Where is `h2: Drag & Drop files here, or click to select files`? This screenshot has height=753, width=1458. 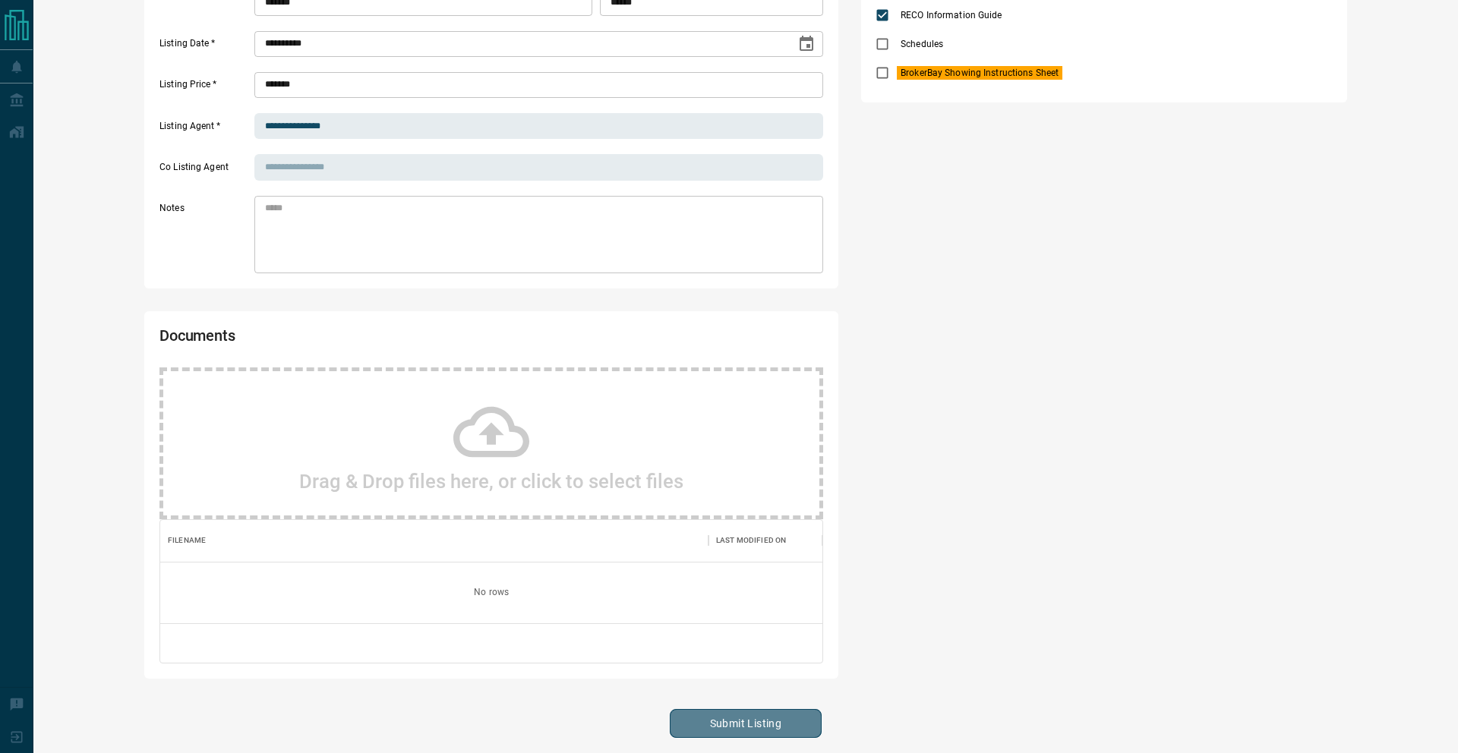 h2: Drag & Drop files here, or click to select files is located at coordinates (491, 481).